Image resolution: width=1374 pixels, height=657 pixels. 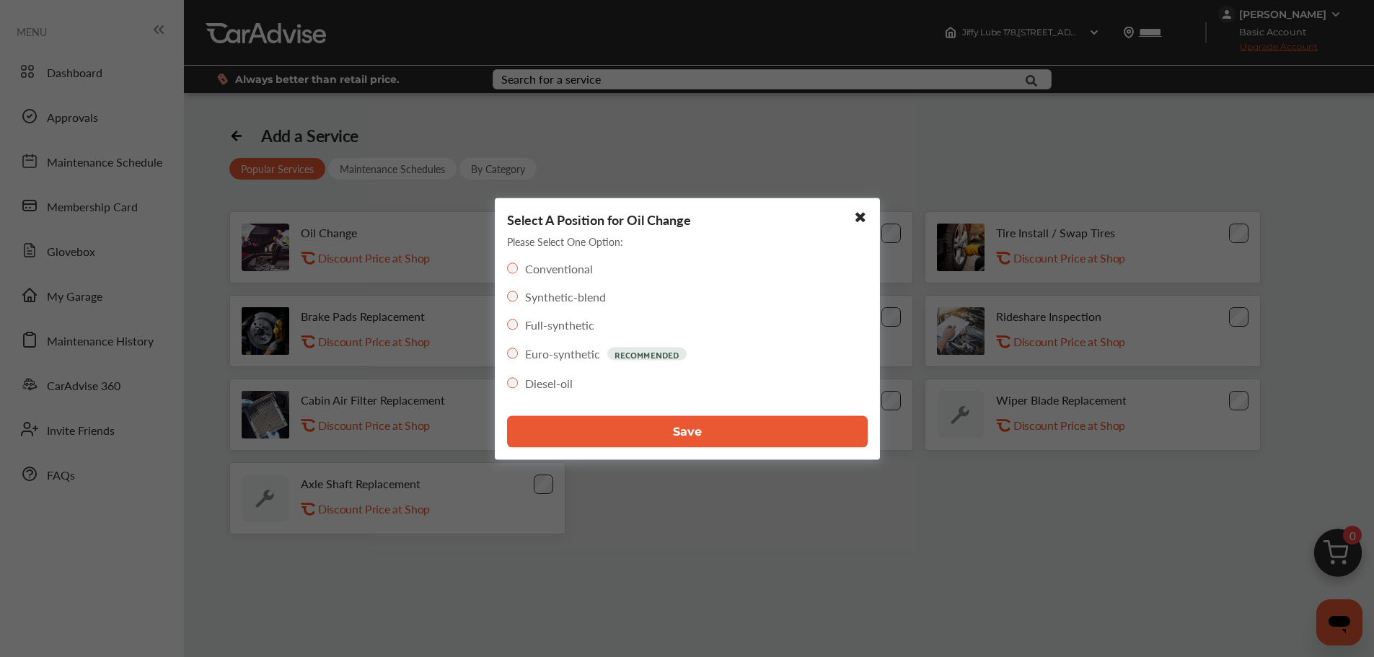 What do you see at coordinates (565, 241) in the screenshot?
I see `p: Please Select One Option:` at bounding box center [565, 241].